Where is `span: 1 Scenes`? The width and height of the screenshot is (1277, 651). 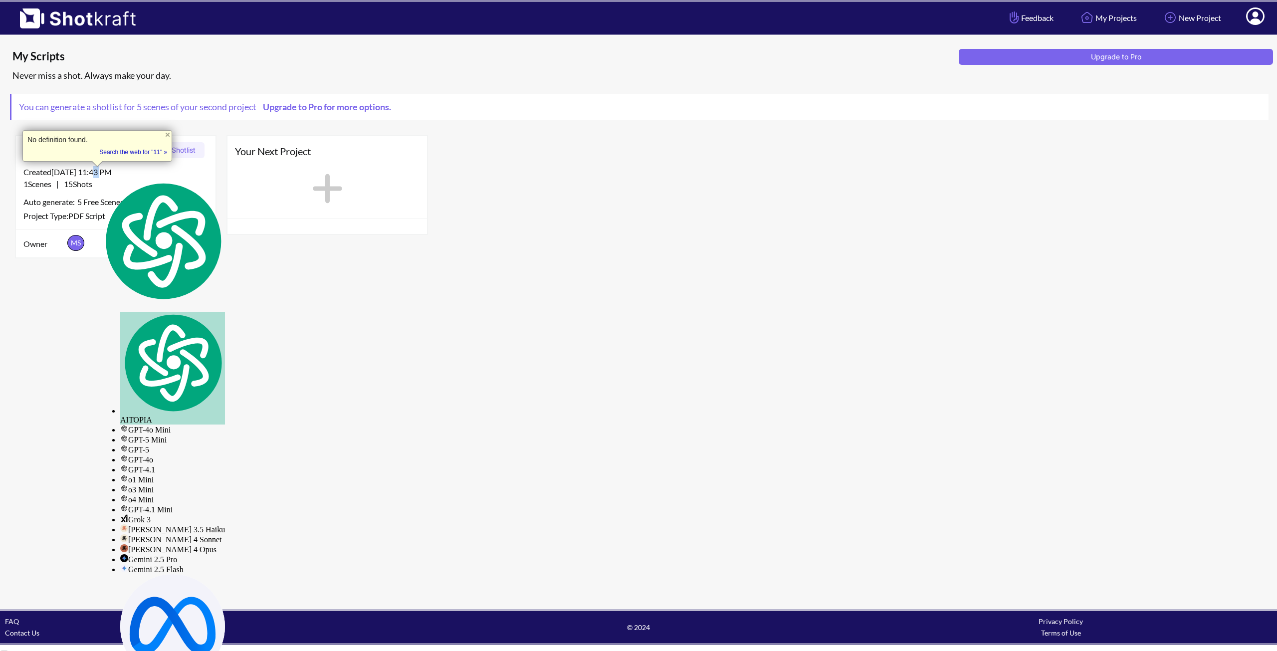 span: 1 Scenes is located at coordinates (40, 184).